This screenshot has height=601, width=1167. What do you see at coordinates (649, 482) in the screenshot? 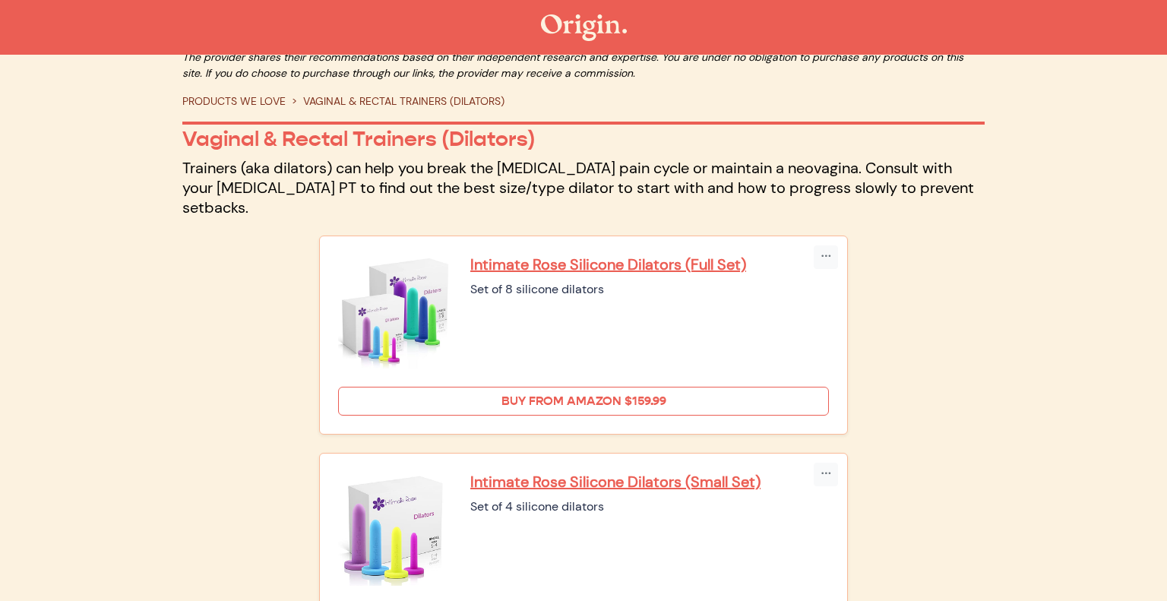
I see `p: Intimate Rose Silicone Dilators (Small Set)` at bounding box center [649, 482].